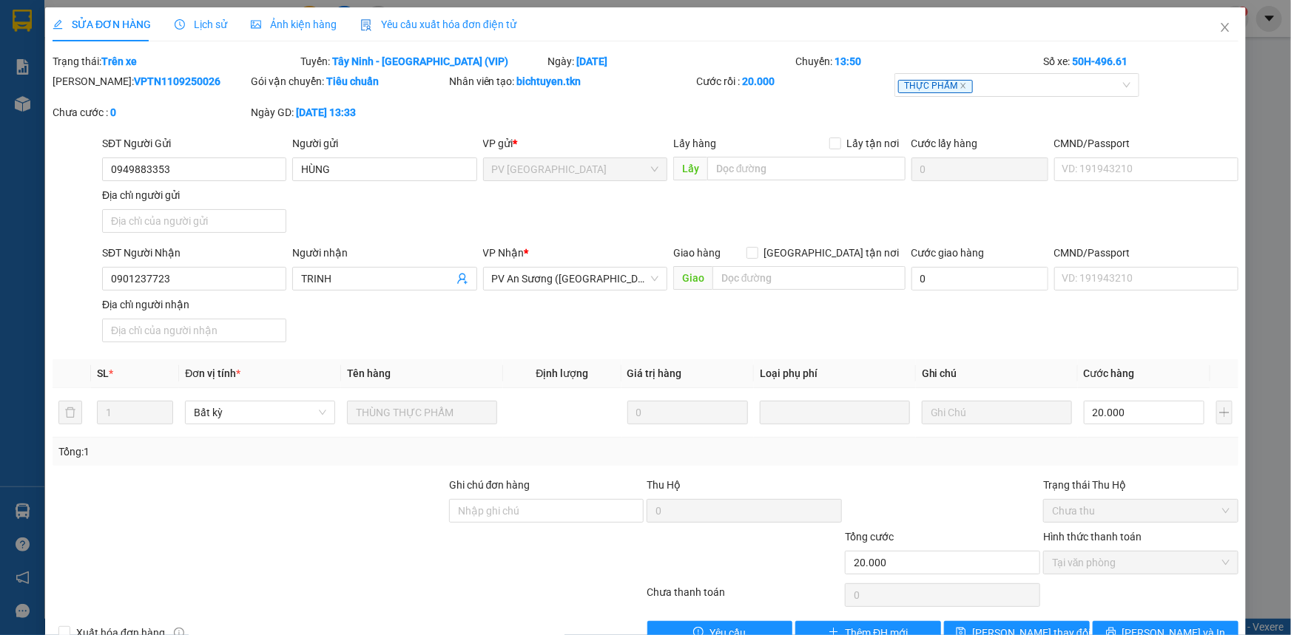 The image size is (1291, 635). Describe the element at coordinates (194, 253) in the screenshot. I see `div: SĐT Người Nhận` at that location.